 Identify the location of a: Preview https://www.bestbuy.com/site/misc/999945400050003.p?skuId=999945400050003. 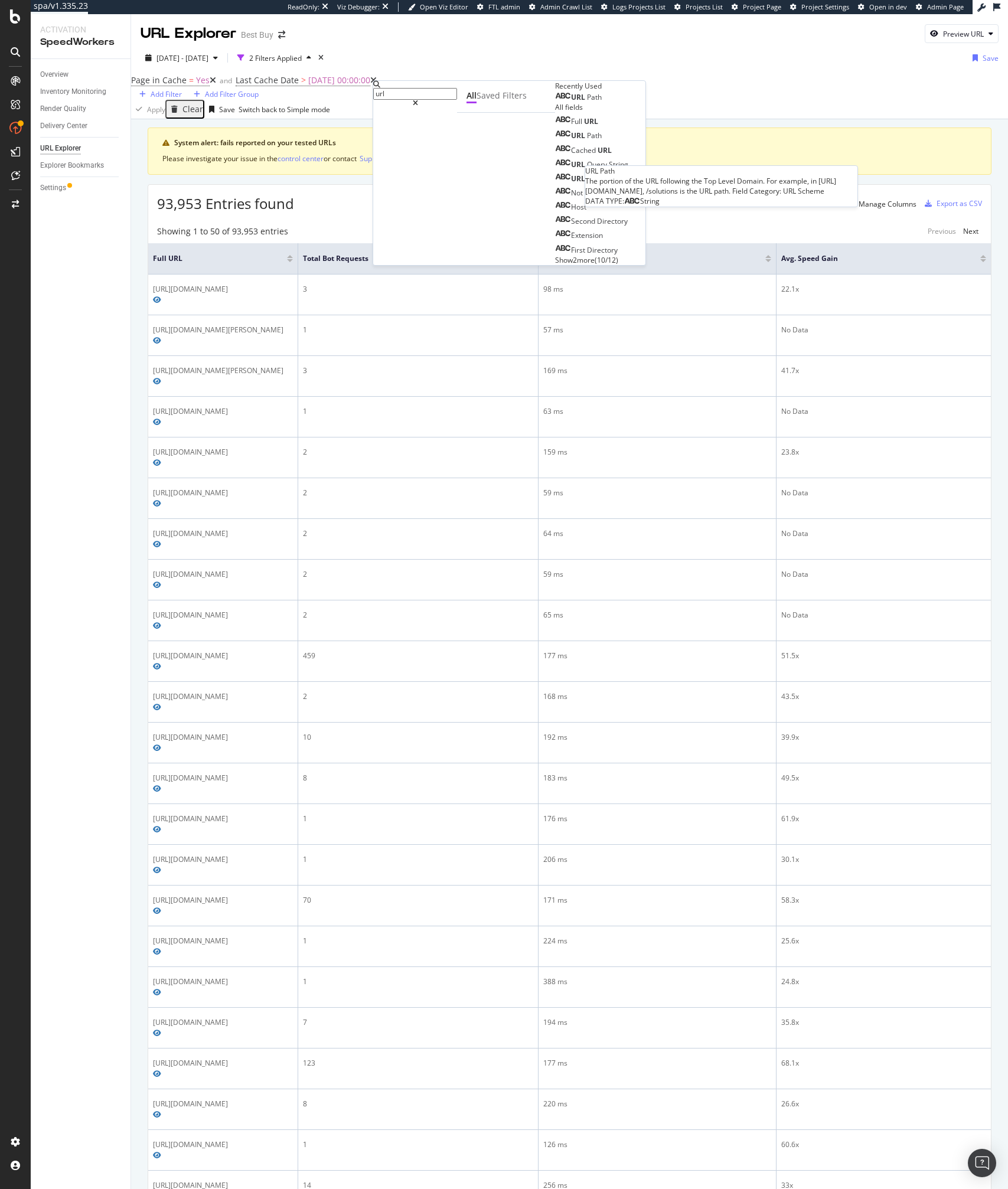
(157, 544).